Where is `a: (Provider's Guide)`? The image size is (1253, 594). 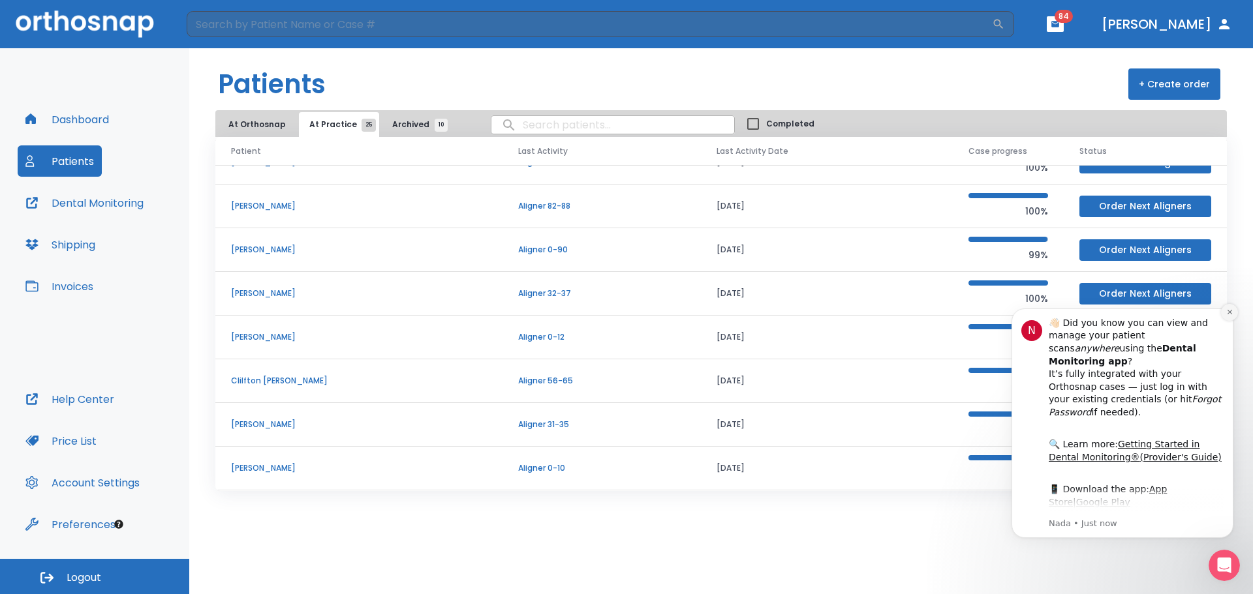 a: (Provider's Guide) is located at coordinates (189, 165).